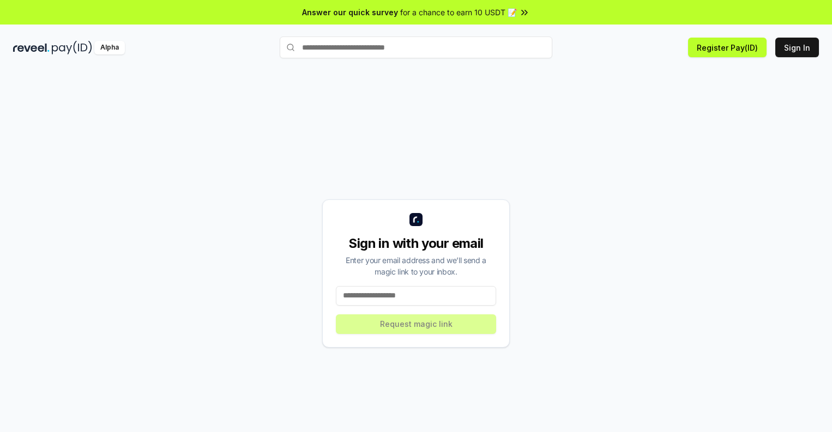  Describe the element at coordinates (797, 47) in the screenshot. I see `button: Sign In` at that location.